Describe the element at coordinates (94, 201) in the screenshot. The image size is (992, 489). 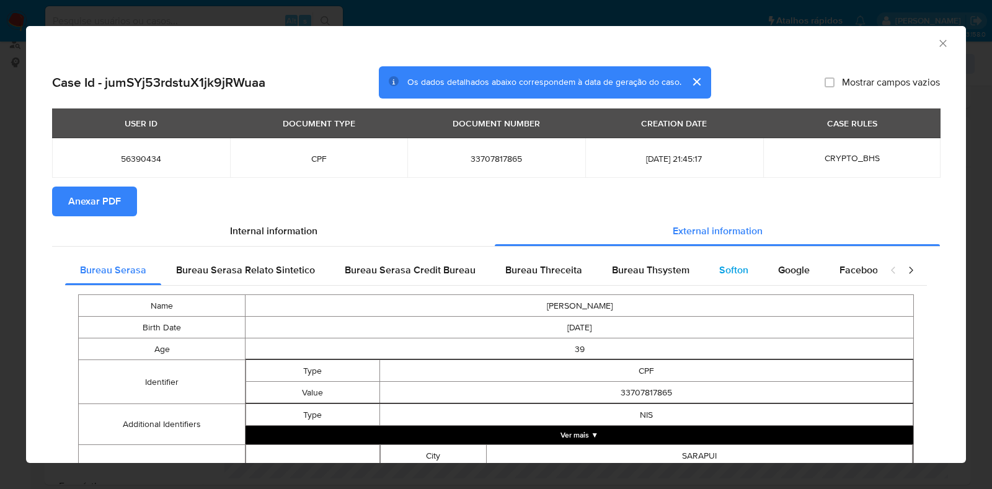
I see `span: Anexar PDF` at that location.